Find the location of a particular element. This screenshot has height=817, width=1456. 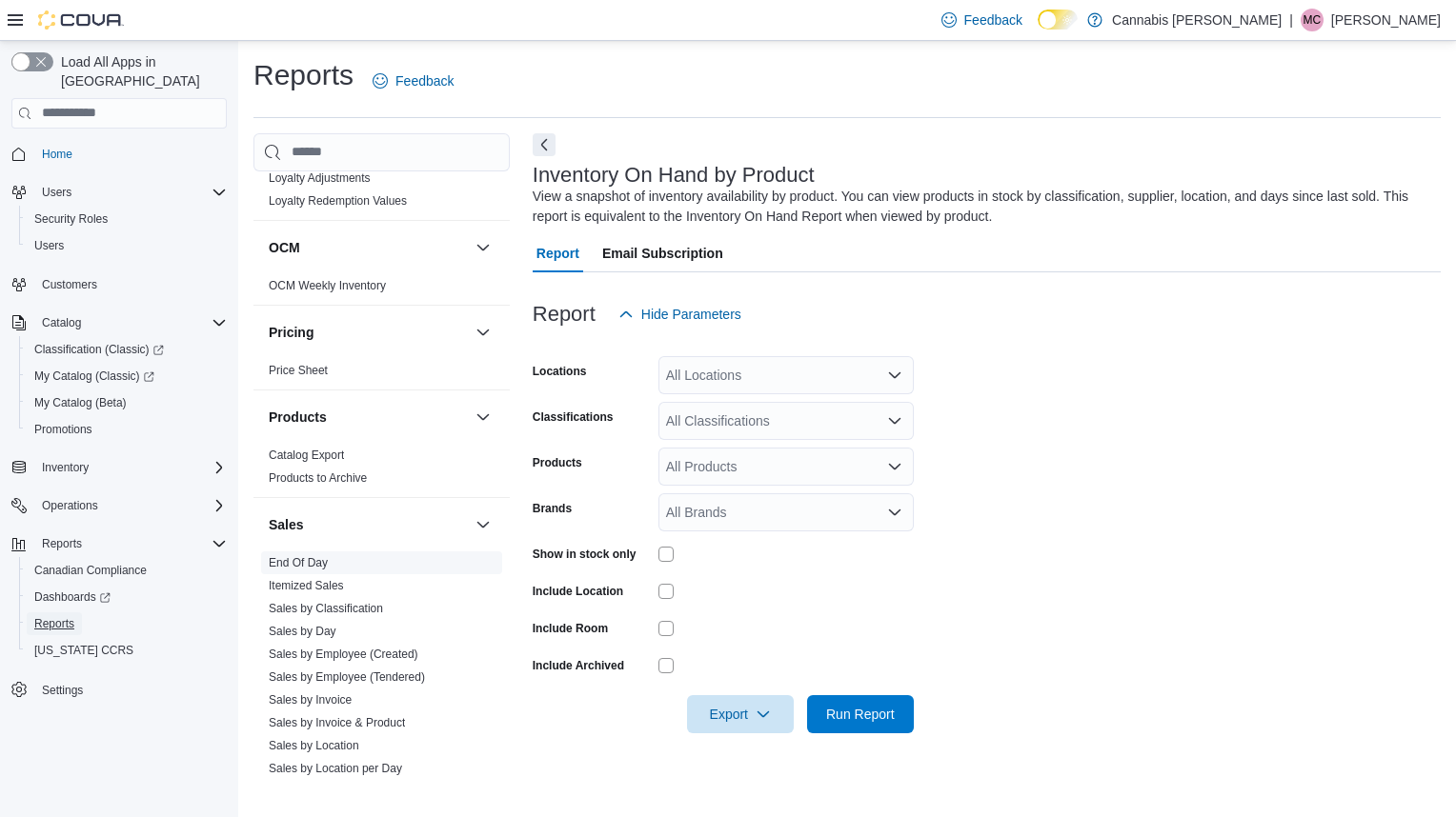

a: Classification (Classic) is located at coordinates (127, 350).